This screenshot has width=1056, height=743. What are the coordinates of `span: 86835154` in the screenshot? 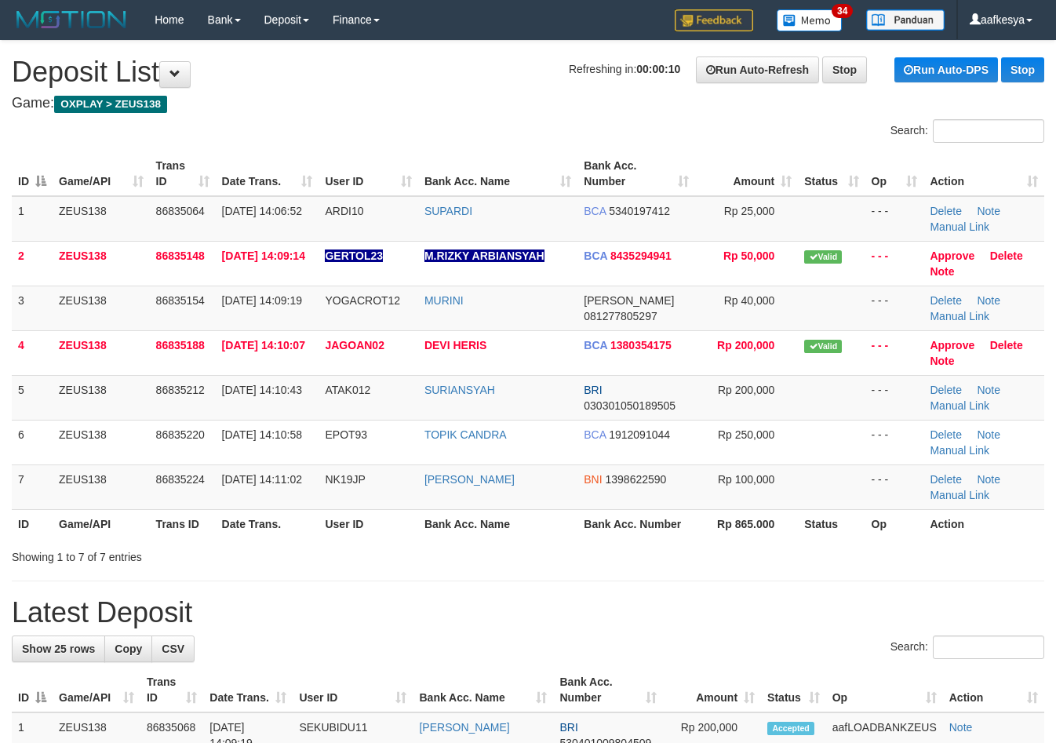 It's located at (180, 301).